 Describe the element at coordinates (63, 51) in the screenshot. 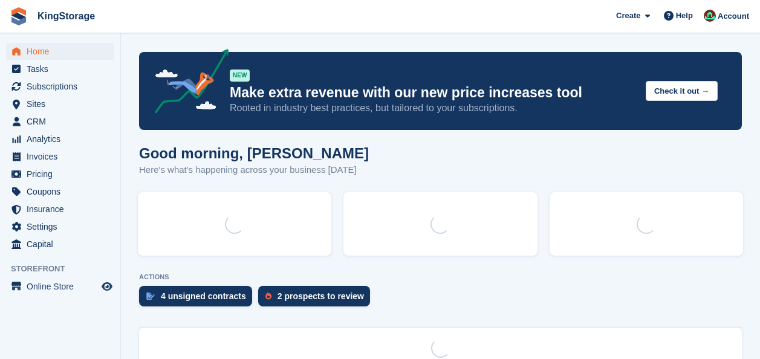

I see `span: Home` at that location.